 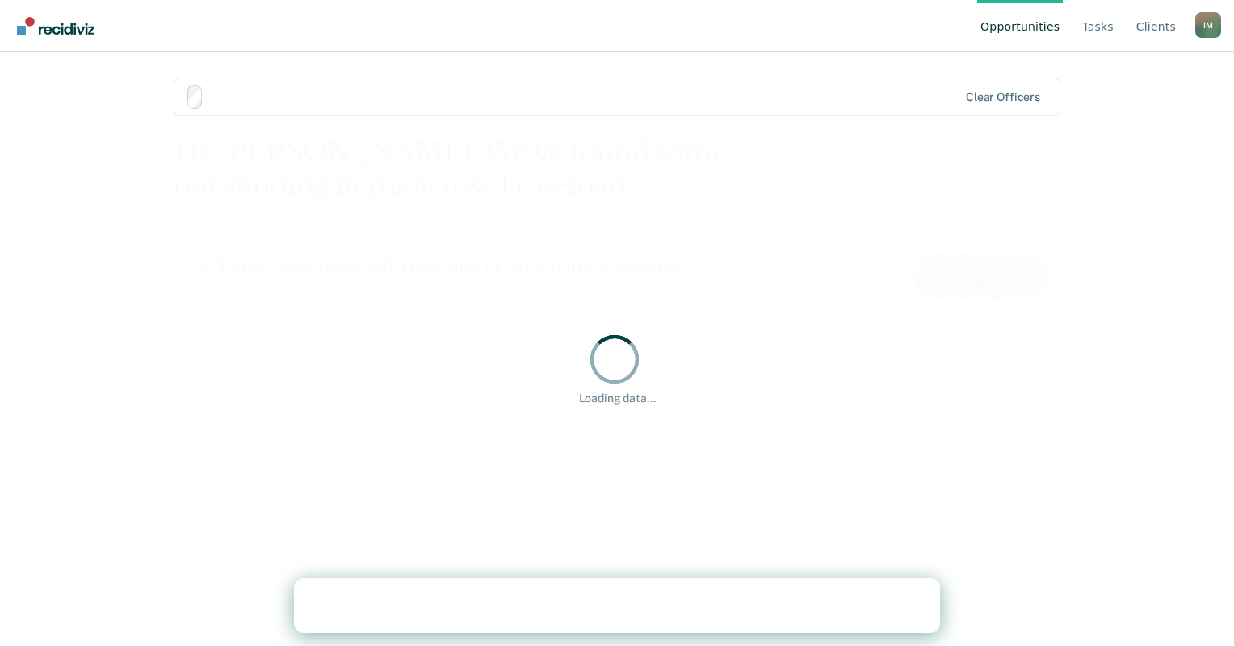 I want to click on div: I M, so click(x=1208, y=25).